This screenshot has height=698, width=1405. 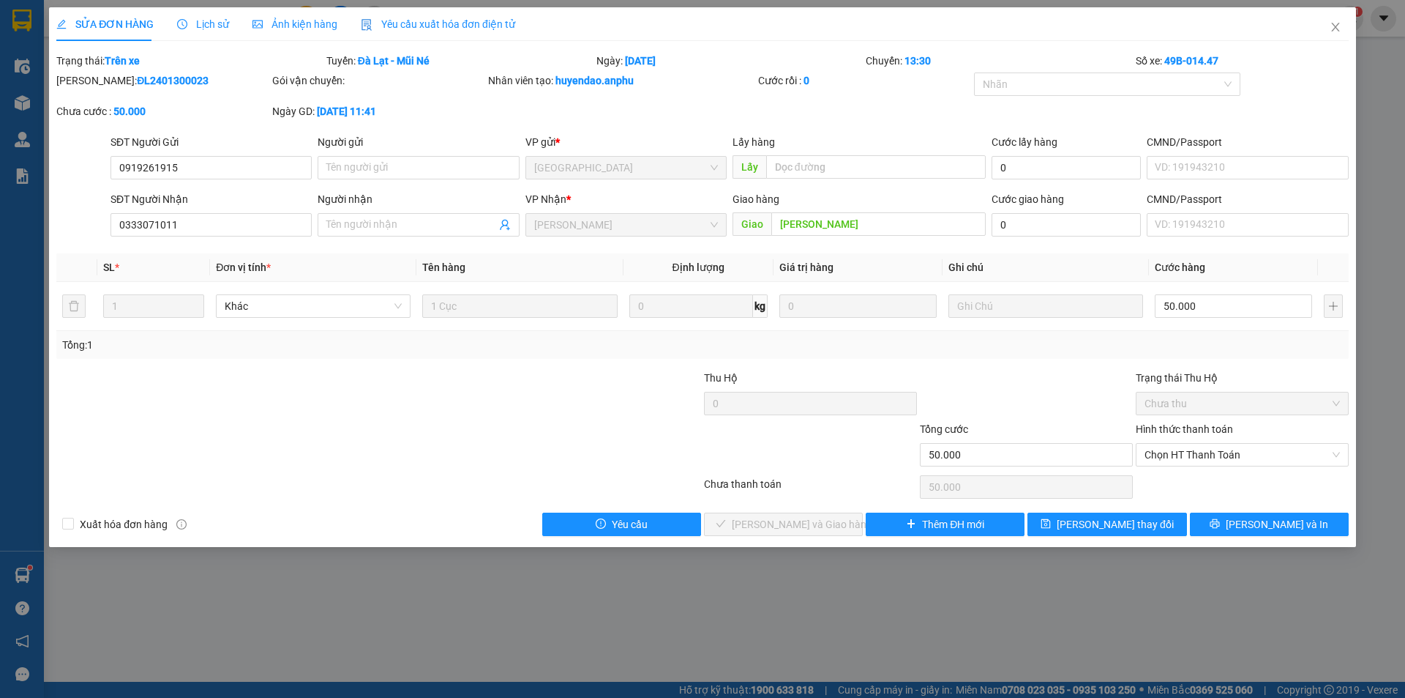 What do you see at coordinates (626, 142) in the screenshot?
I see `div: VP gửi` at bounding box center [626, 142].